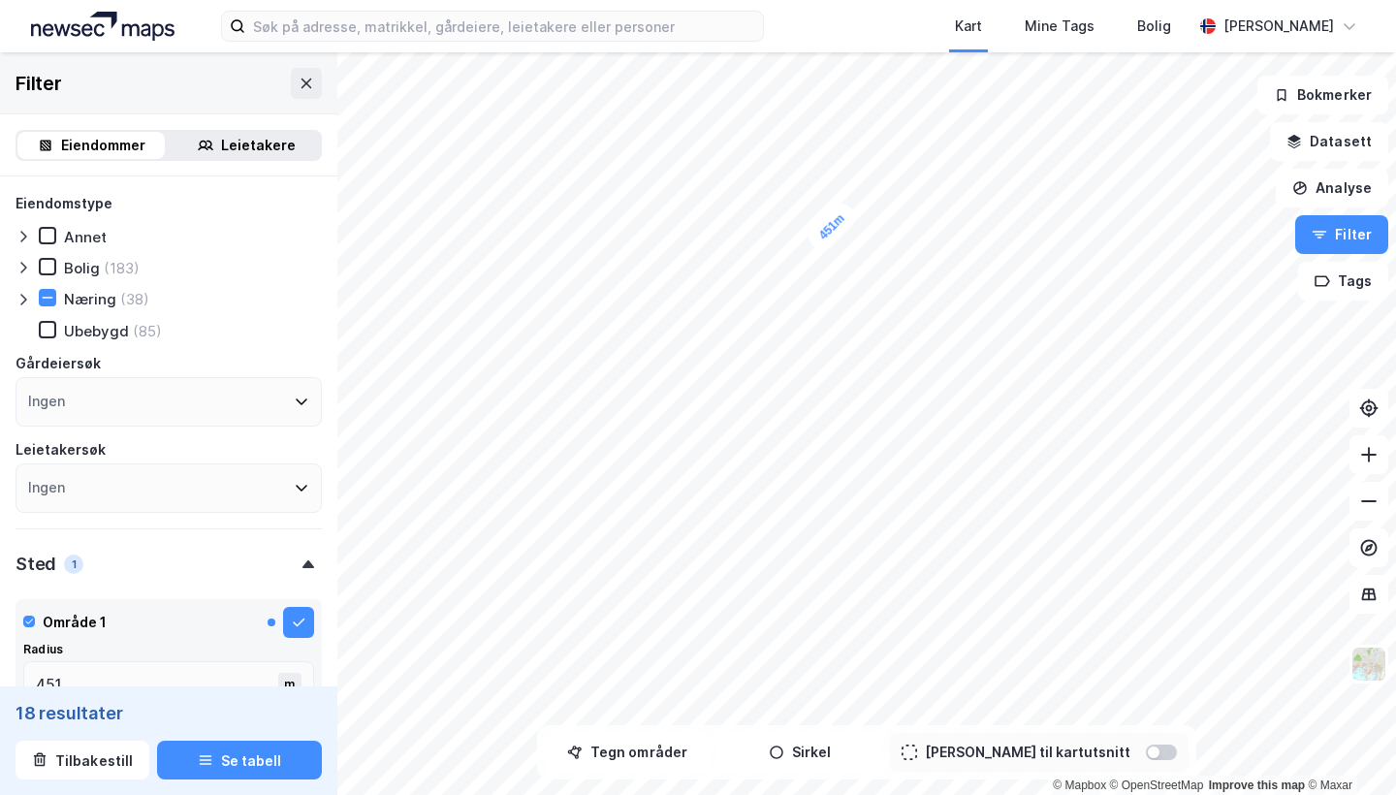 The height and width of the screenshot is (795, 1396). What do you see at coordinates (1257, 785) in the screenshot?
I see `a: Improve this map` at bounding box center [1257, 785].